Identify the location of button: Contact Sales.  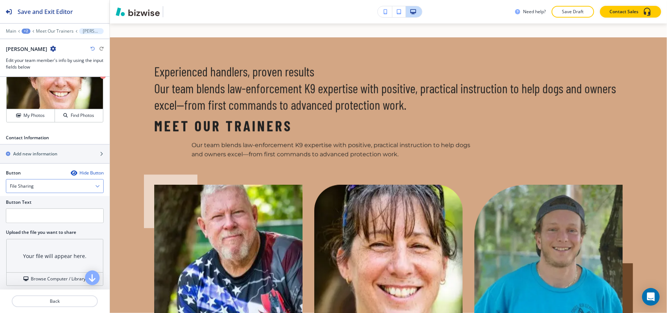
(630, 12).